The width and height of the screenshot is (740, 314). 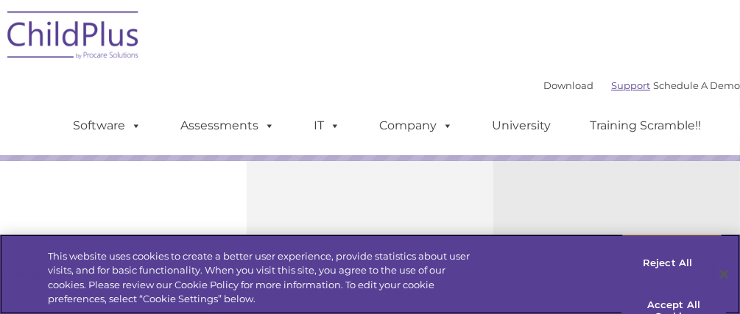 I want to click on a: University, so click(x=521, y=126).